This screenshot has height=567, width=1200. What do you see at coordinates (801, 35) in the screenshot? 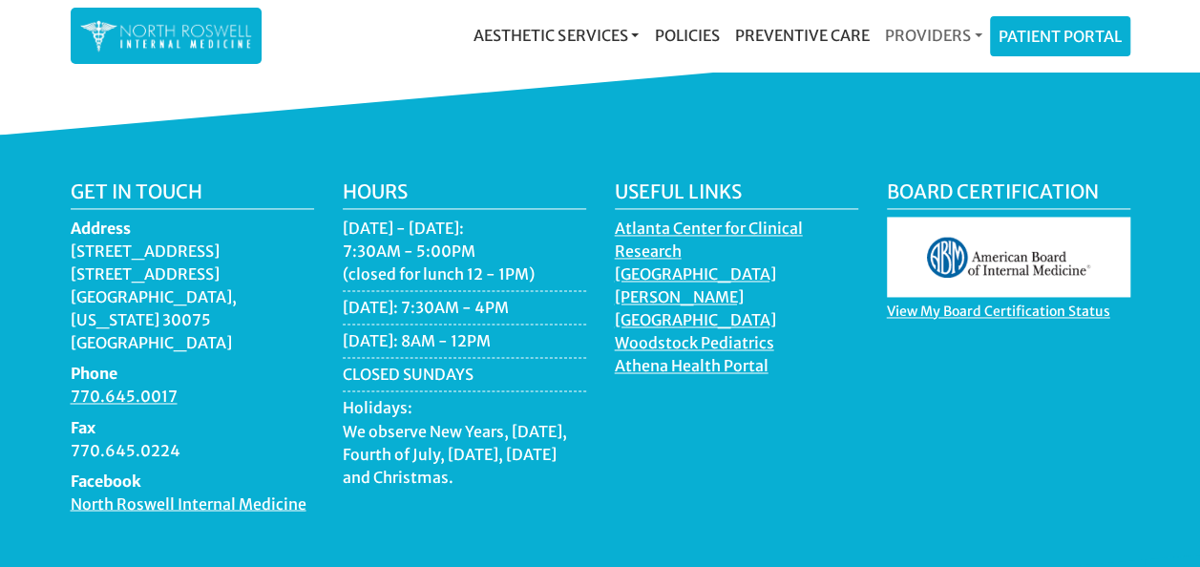
I see `a: Preventive Care` at bounding box center [801, 35].